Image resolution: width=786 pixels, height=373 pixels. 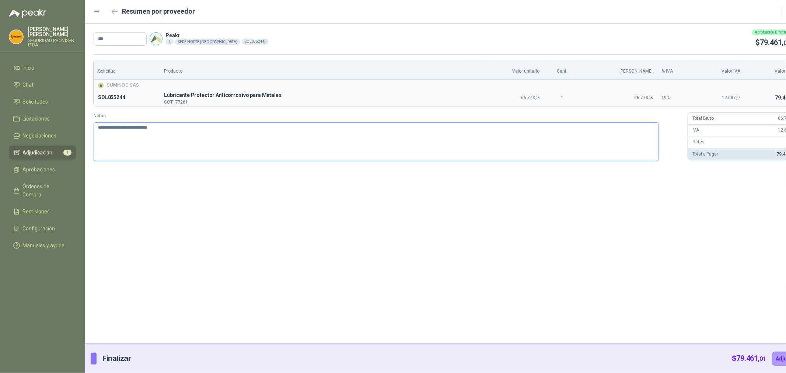 I want to click on th: Producto, so click(x=319, y=70).